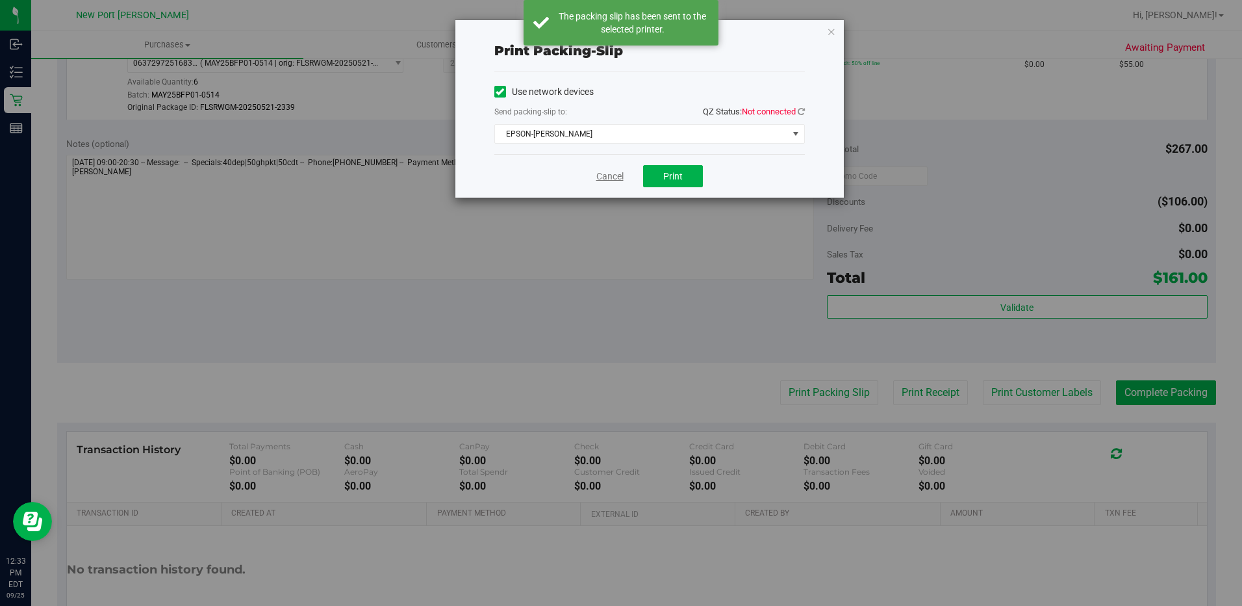 Image resolution: width=1242 pixels, height=606 pixels. Describe the element at coordinates (795, 134) in the screenshot. I see `span: select` at that location.